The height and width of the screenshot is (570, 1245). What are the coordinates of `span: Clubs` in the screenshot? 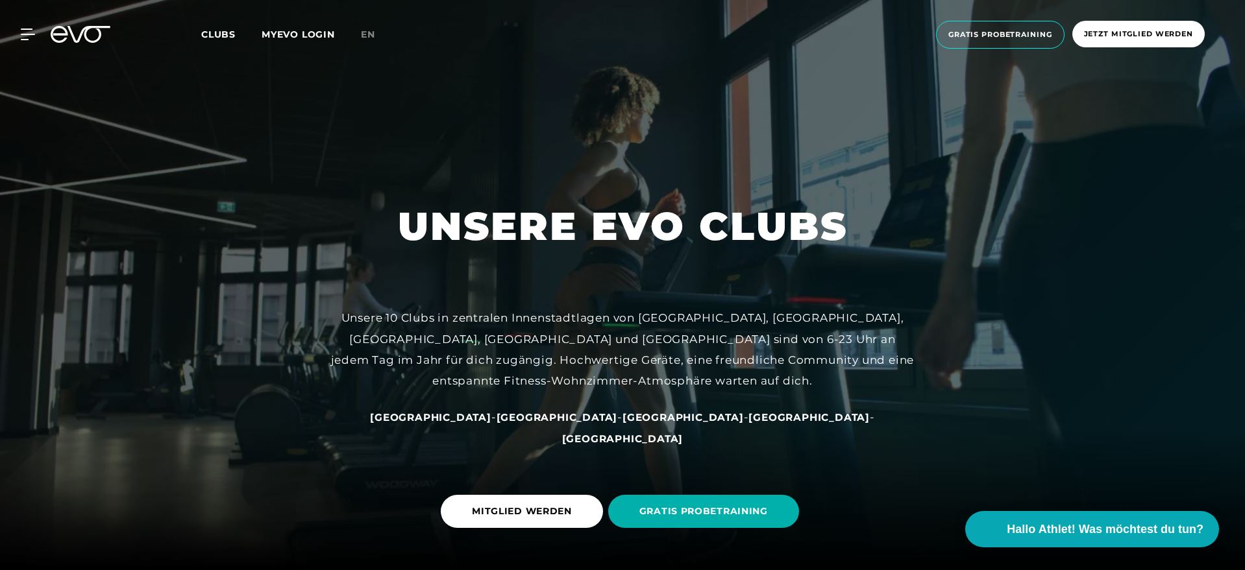 It's located at (218, 34).